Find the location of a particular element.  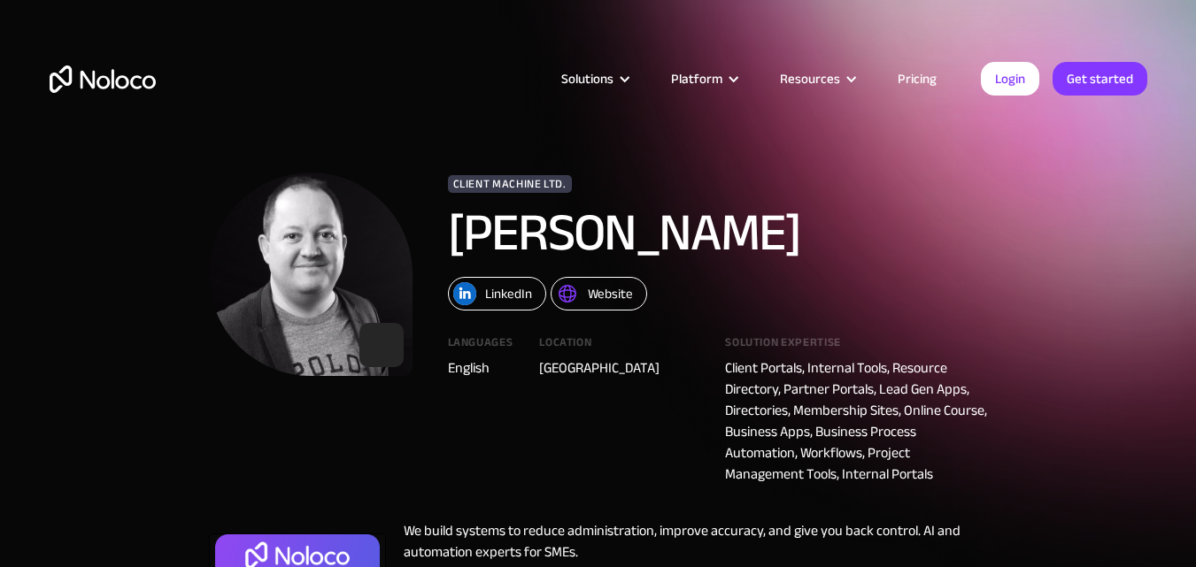

a: Get started is located at coordinates (1099, 79).